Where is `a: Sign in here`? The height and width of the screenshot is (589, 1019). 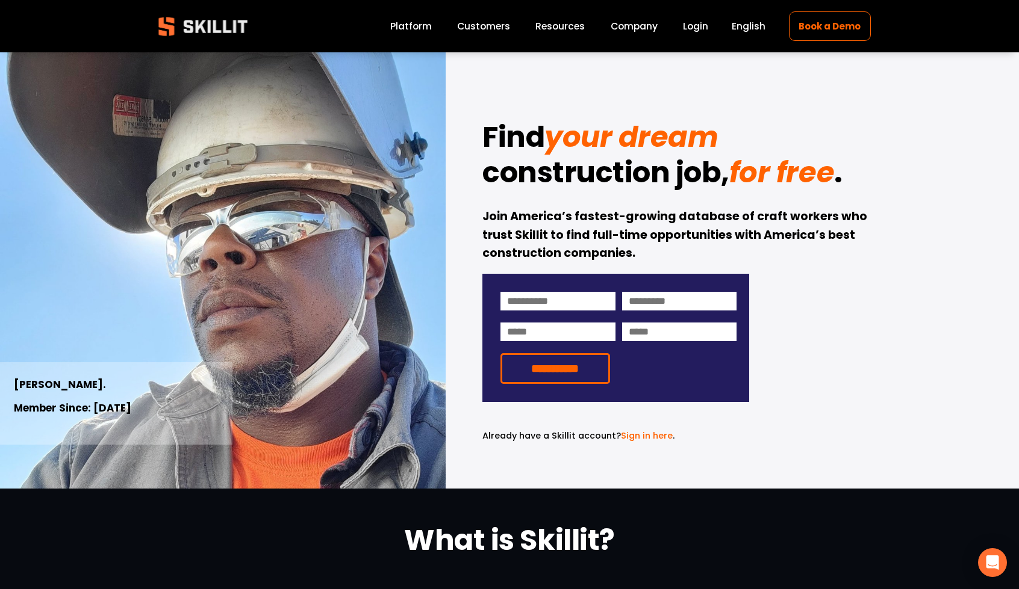 a: Sign in here is located at coordinates (647, 436).